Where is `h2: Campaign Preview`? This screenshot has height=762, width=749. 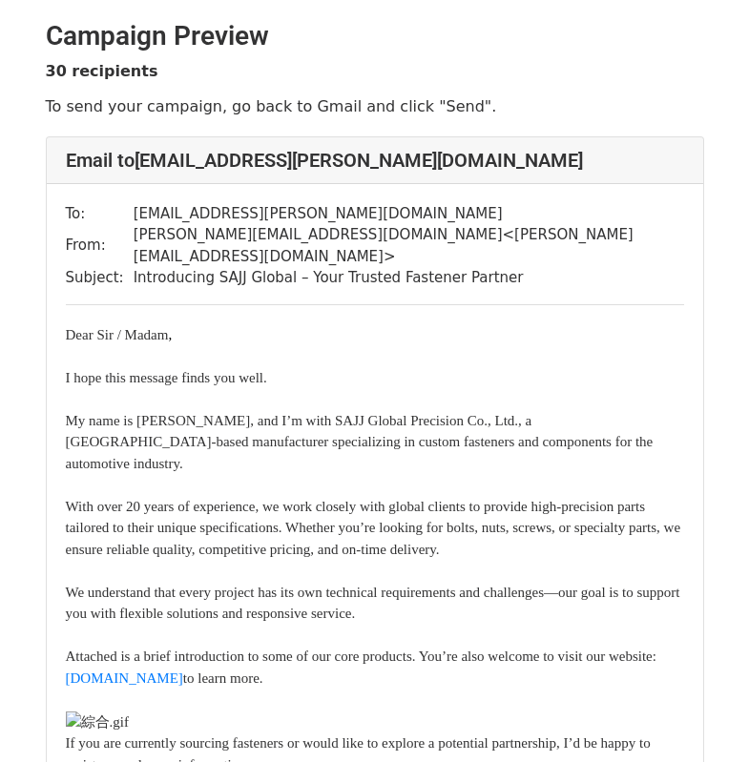 h2: Campaign Preview is located at coordinates (375, 36).